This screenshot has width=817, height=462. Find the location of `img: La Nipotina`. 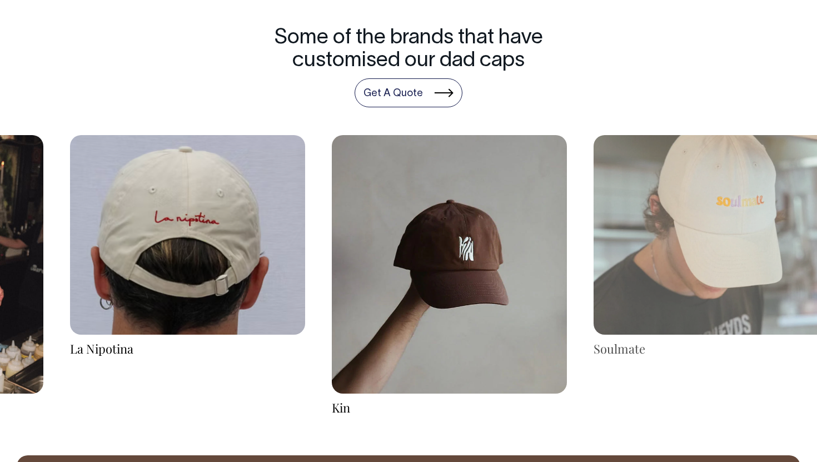

img: La Nipotina is located at coordinates (187, 235).